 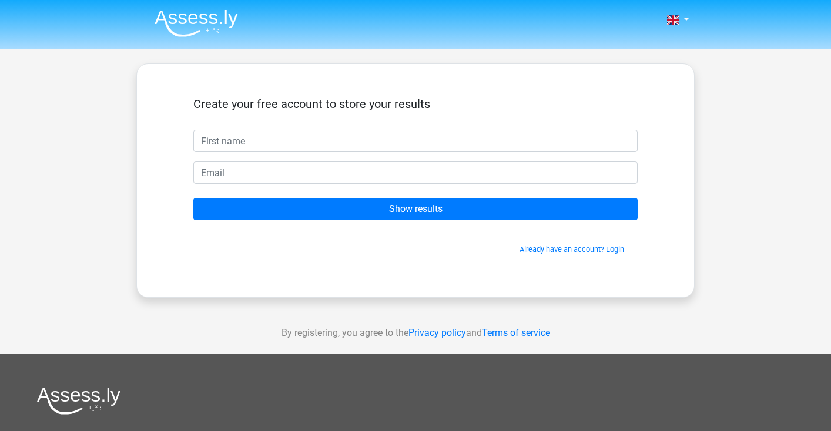 What do you see at coordinates (415, 173) in the screenshot?
I see `input: Email` at bounding box center [415, 173].